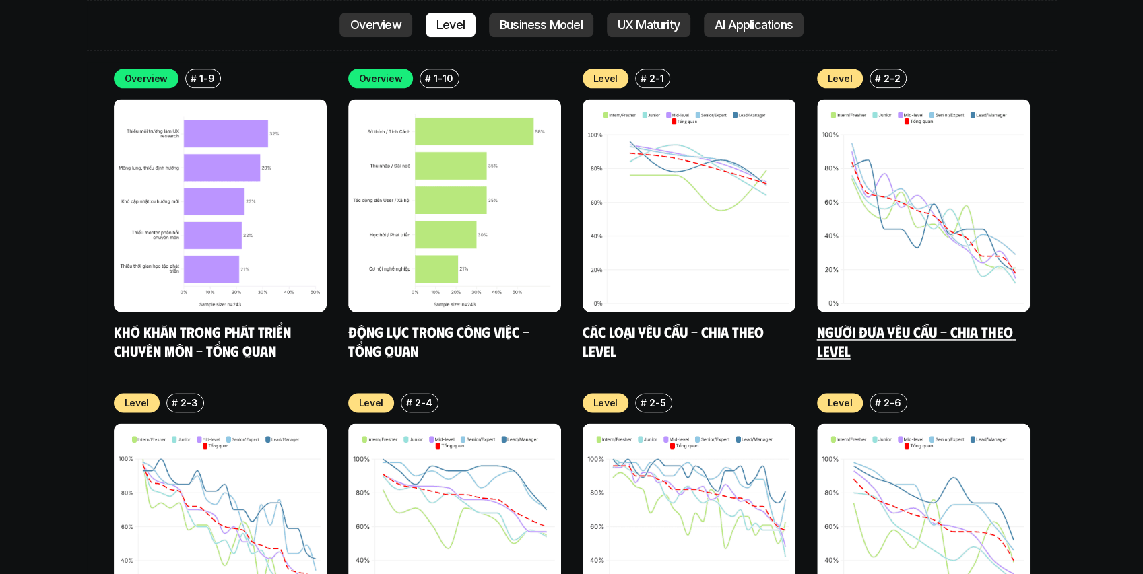 This screenshot has height=574, width=1143. What do you see at coordinates (541, 26) in the screenshot?
I see `p: Business Model` at bounding box center [541, 26].